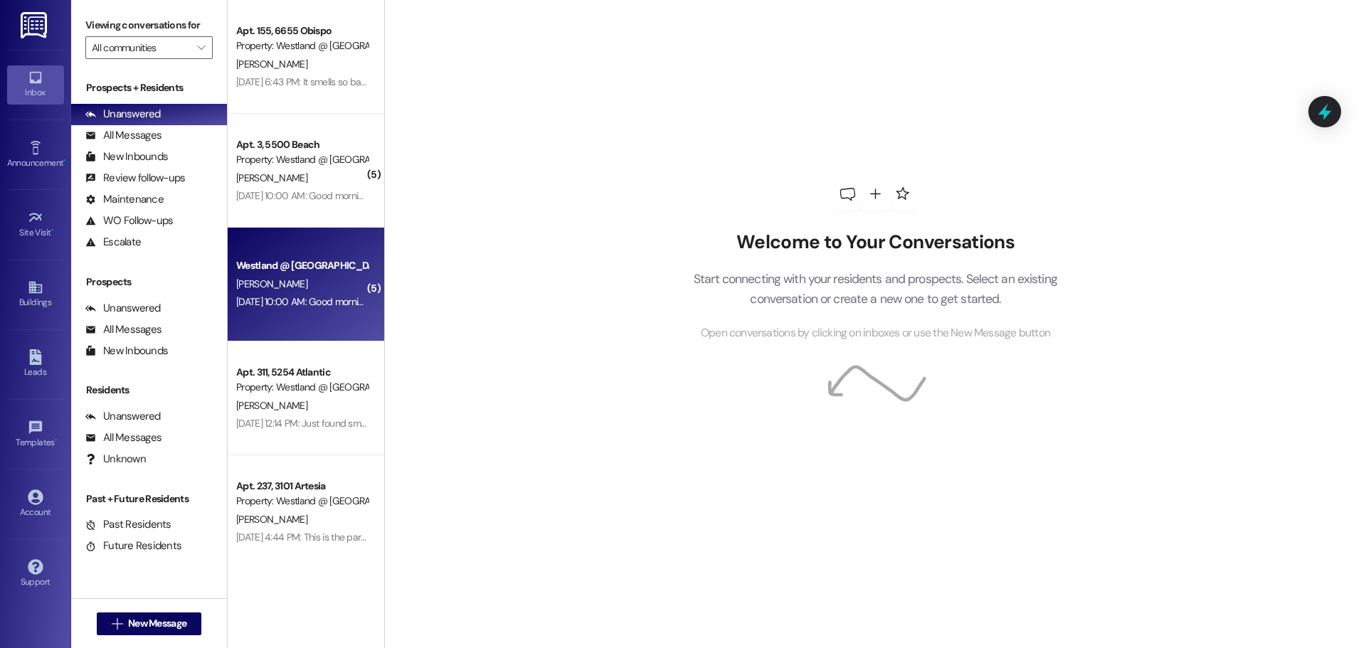 The image size is (1366, 648). I want to click on div: Residents, so click(149, 390).